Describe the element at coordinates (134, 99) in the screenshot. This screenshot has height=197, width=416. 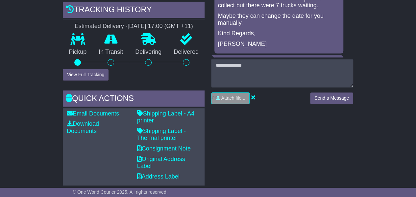
I see `div: Quick Actions` at that location.